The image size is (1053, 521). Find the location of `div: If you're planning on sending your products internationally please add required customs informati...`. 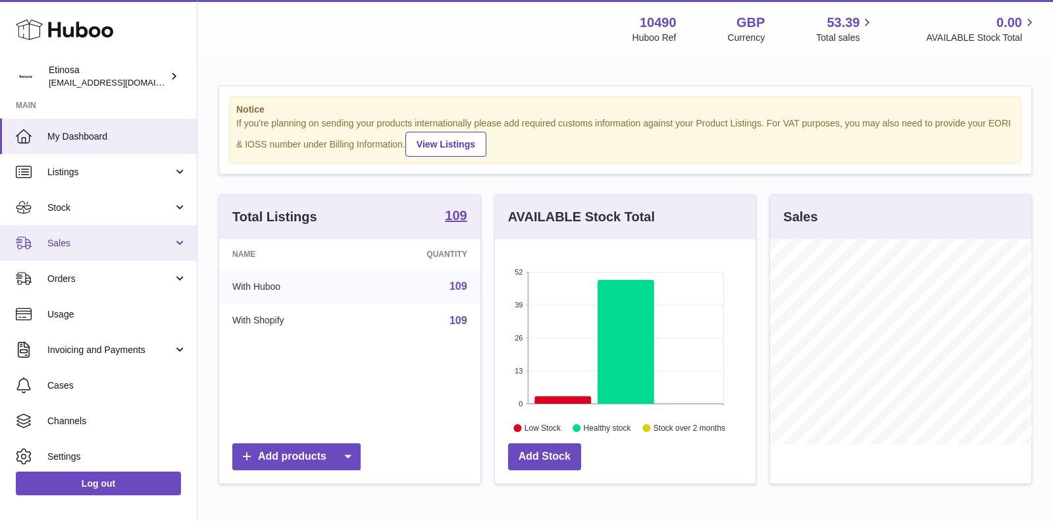

div: If you're planning on sending your products internationally please add required customs informati... is located at coordinates (625, 137).